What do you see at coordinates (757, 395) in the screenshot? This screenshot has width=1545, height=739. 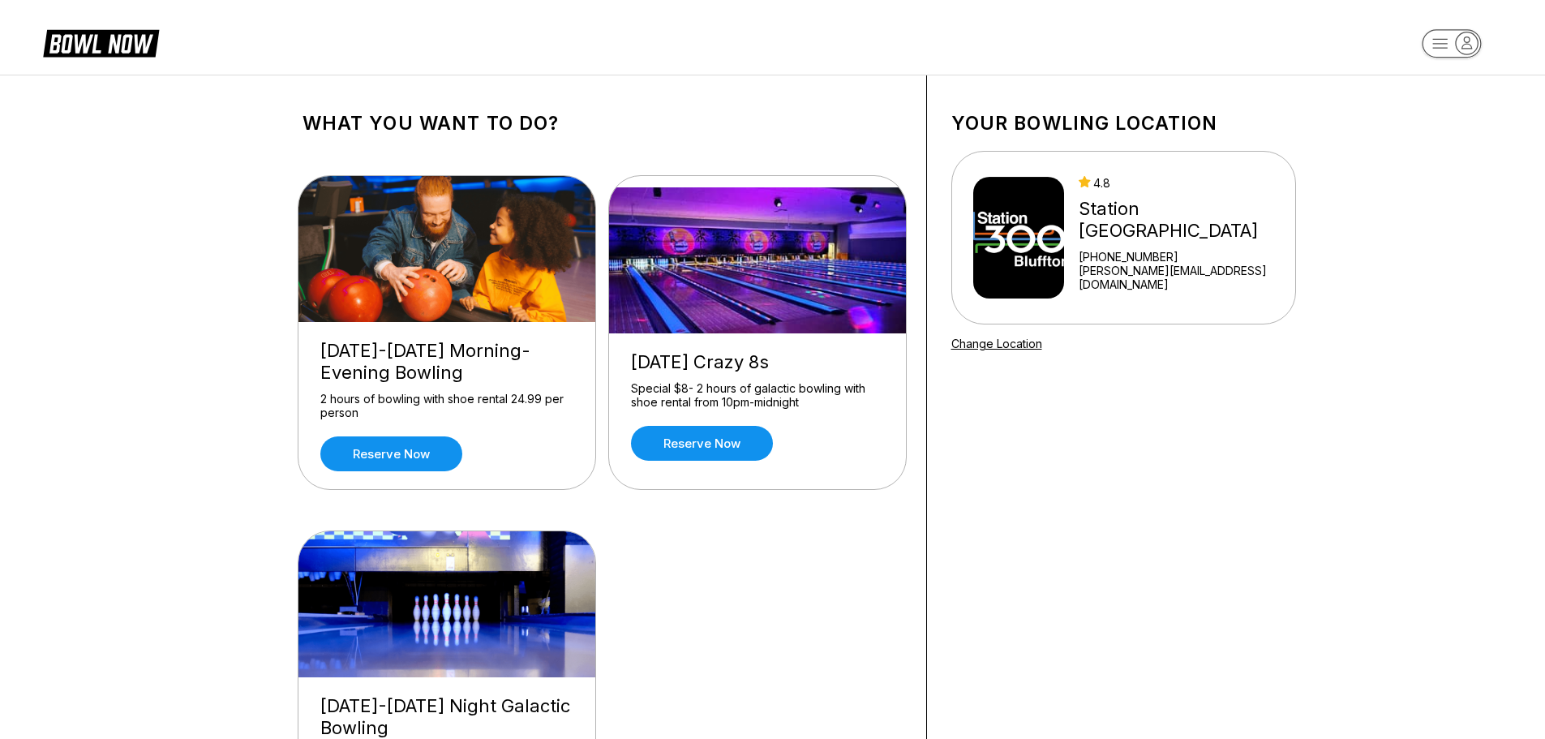 I see `div: Special $8- 2 hours of galactic bowling with shoe rental from 10pm-midnight` at bounding box center [757, 395].